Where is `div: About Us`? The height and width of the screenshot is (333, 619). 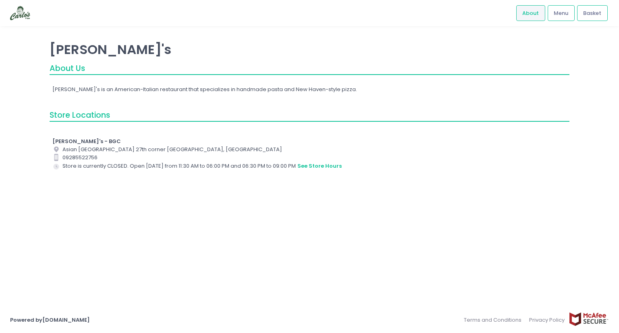 div: About Us is located at coordinates (309, 68).